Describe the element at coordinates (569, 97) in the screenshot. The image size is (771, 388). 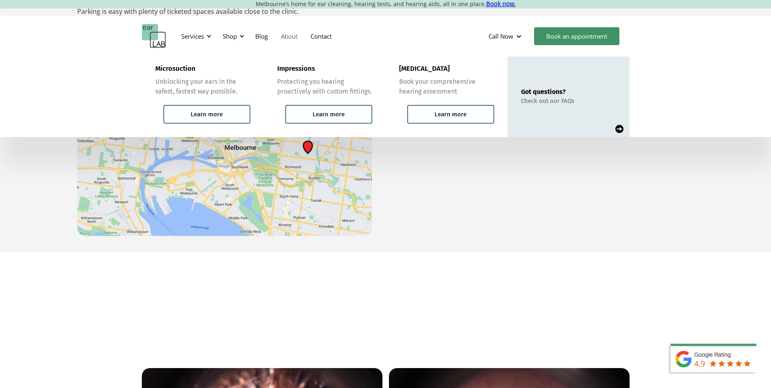
I see `a: Got questions?Check out our FAQs` at that location.